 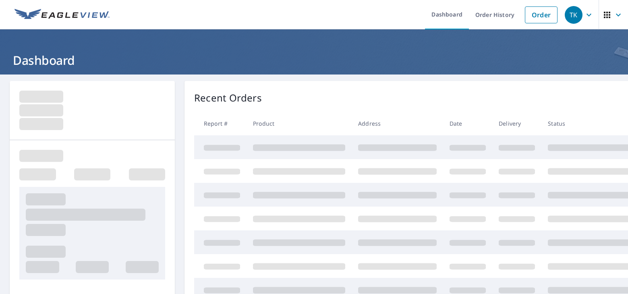 What do you see at coordinates (397, 123) in the screenshot?
I see `th: Address` at bounding box center [397, 123].